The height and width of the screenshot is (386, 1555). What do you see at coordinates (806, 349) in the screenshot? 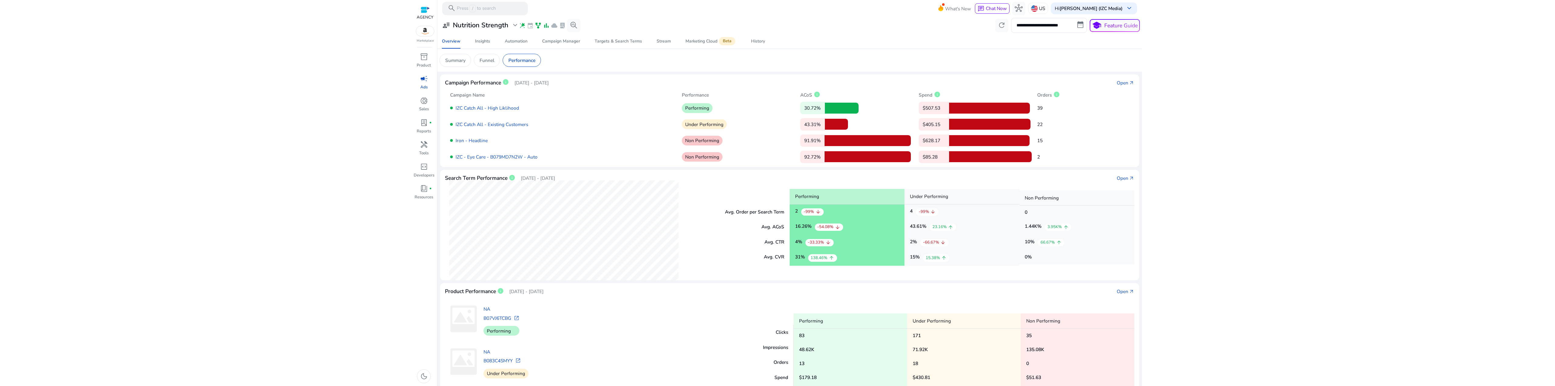
I see `h5: 48.62K` at bounding box center [806, 349].